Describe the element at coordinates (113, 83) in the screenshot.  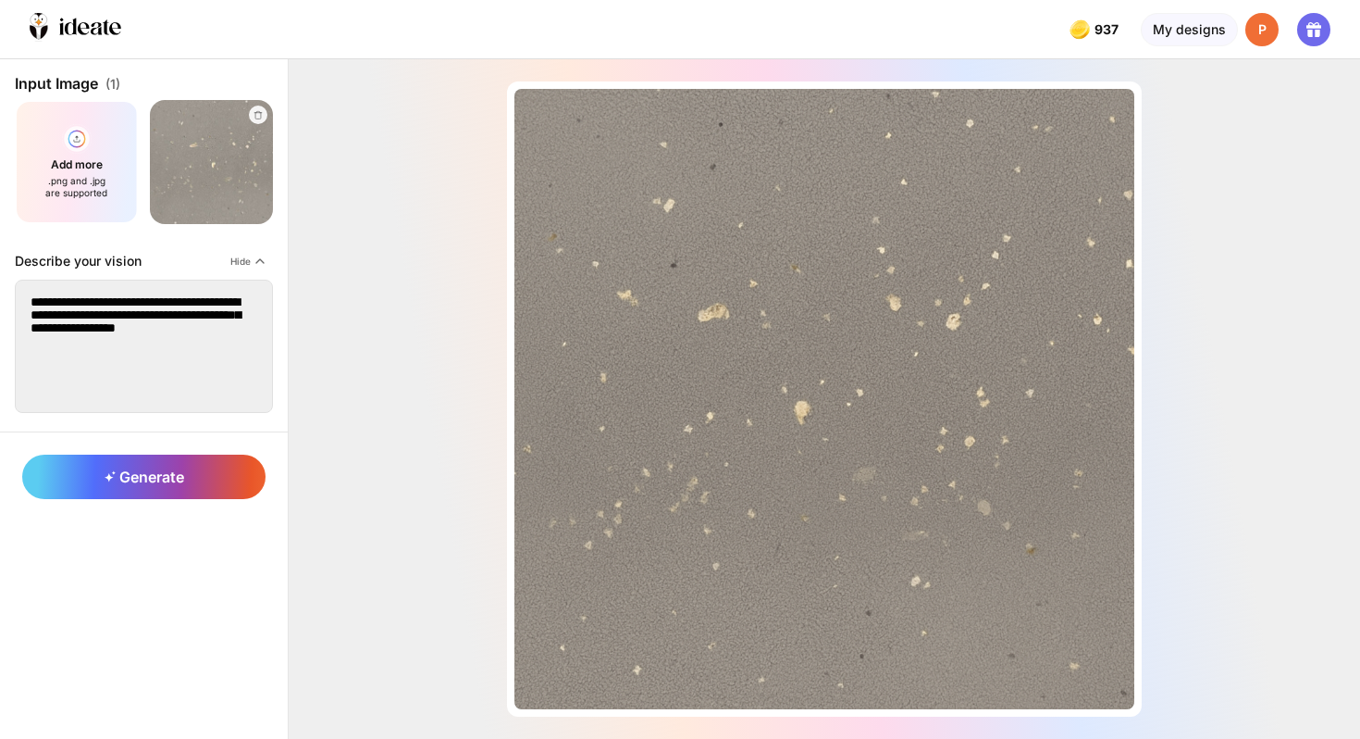
I see `span: (1)` at that location.